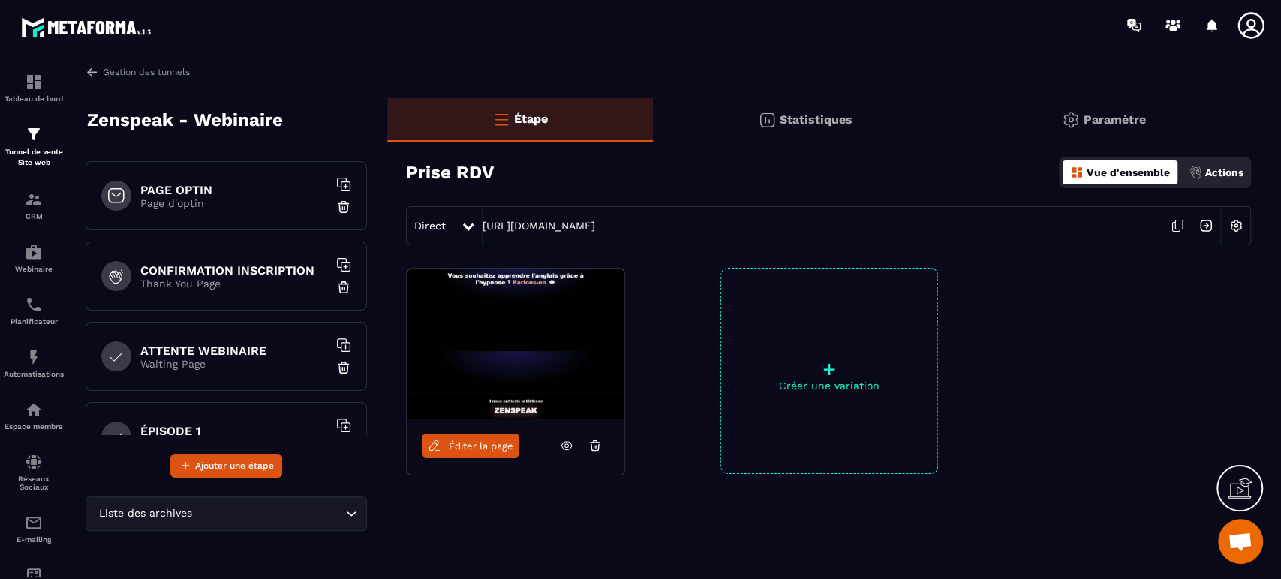  Describe the element at coordinates (1240, 542) in the screenshot. I see `div: Ouvrir le chat` at that location.